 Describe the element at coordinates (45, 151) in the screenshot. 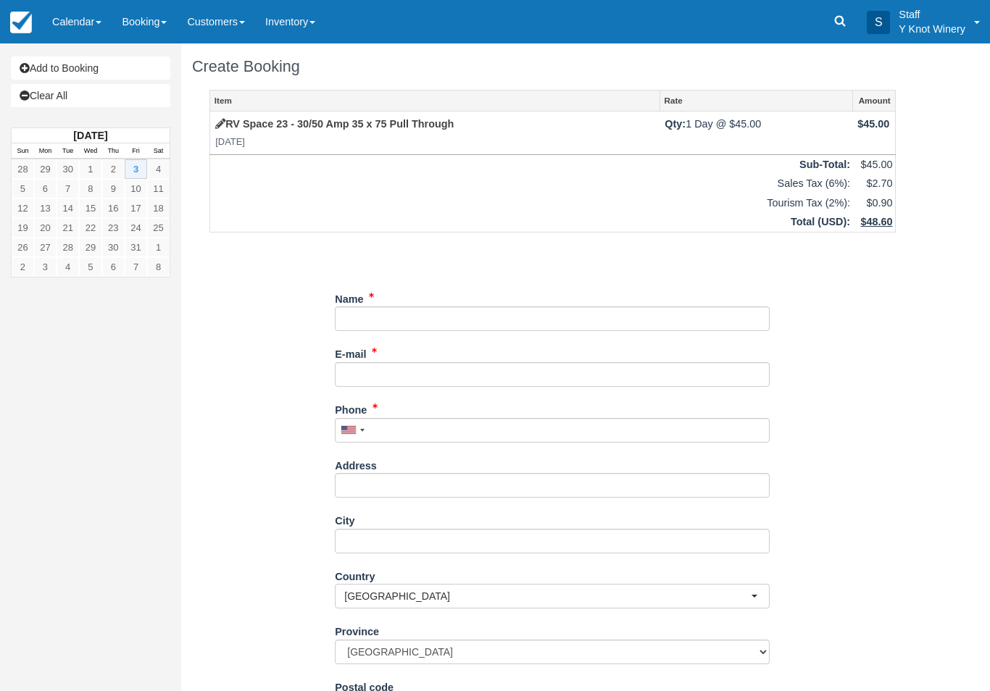

I see `th: Mon` at that location.